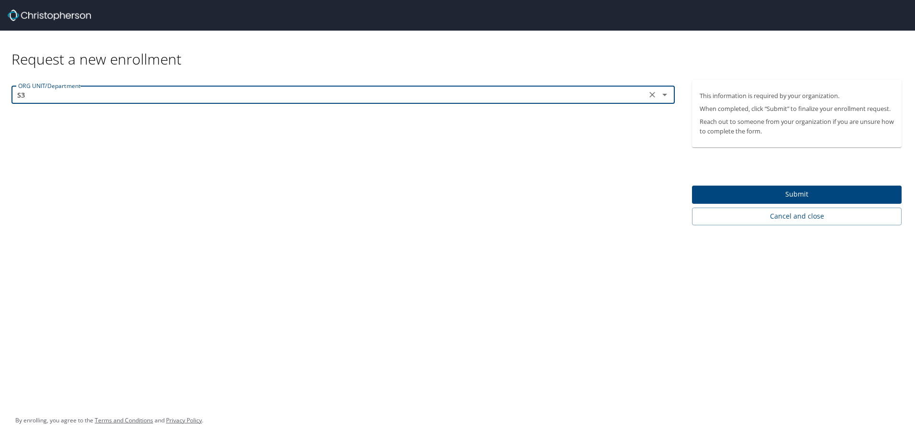  Describe the element at coordinates (797, 216) in the screenshot. I see `span: Cancel and close` at that location.